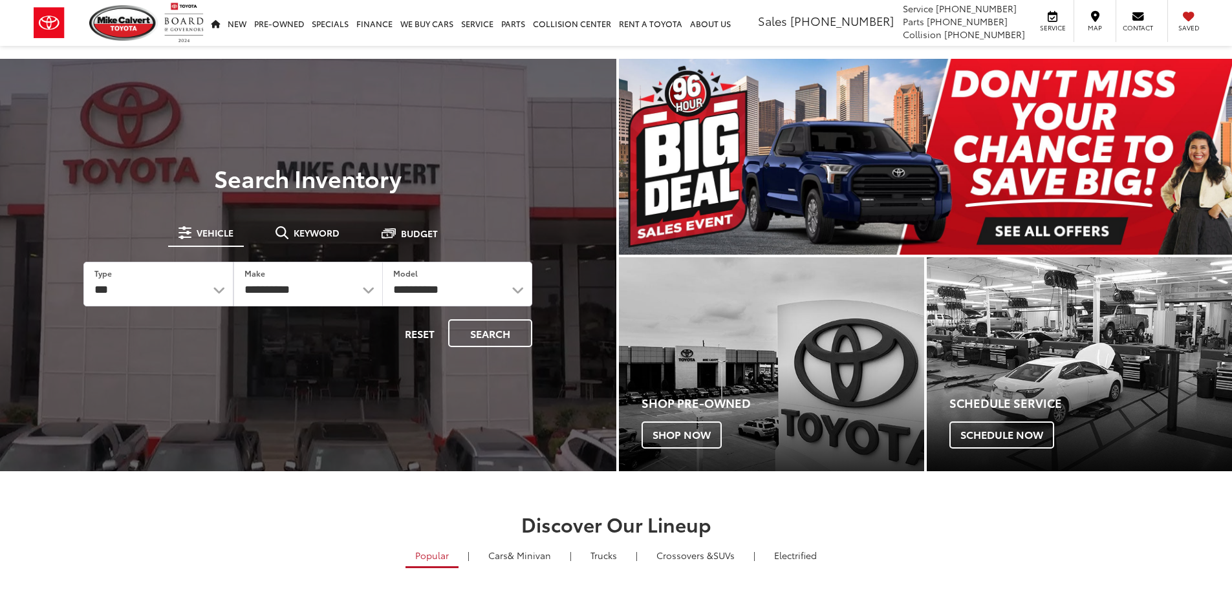 This screenshot has height=594, width=1232. I want to click on a: Trucks, so click(603, 555).